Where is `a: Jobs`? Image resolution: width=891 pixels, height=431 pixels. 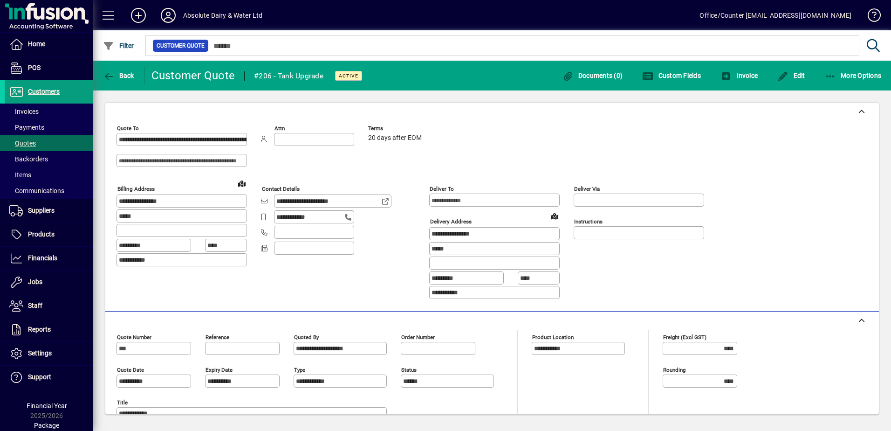 a: Jobs is located at coordinates (49, 282).